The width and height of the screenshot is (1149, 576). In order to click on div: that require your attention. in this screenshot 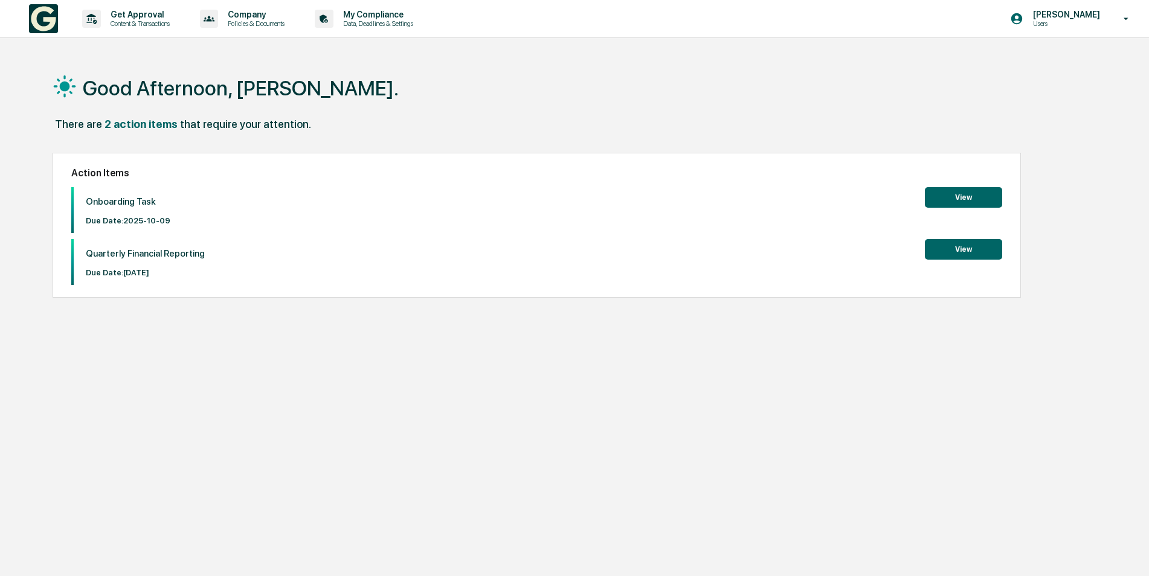, I will do `click(245, 124)`.